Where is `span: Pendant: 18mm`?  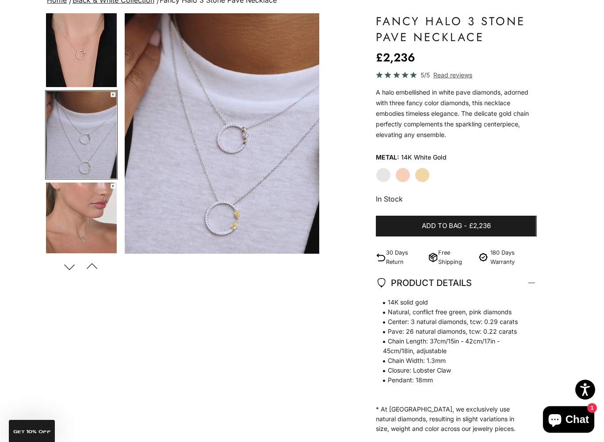
span: Pendant: 18mm is located at coordinates (451, 380).